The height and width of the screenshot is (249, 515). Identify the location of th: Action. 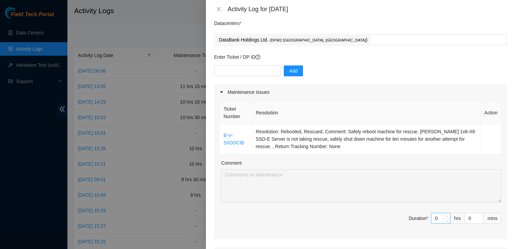
(491, 113).